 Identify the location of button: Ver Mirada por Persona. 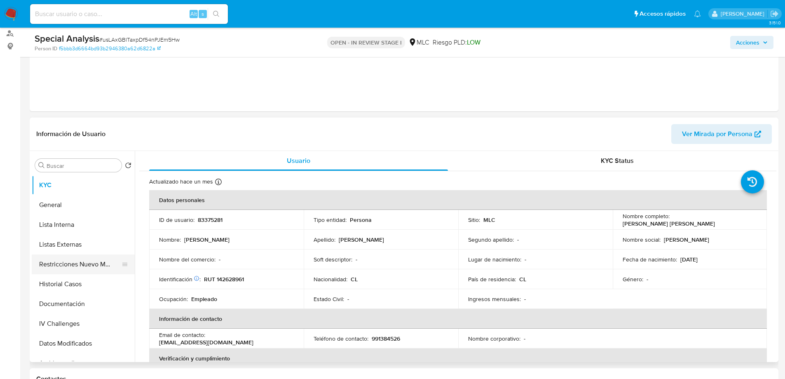
(722, 134).